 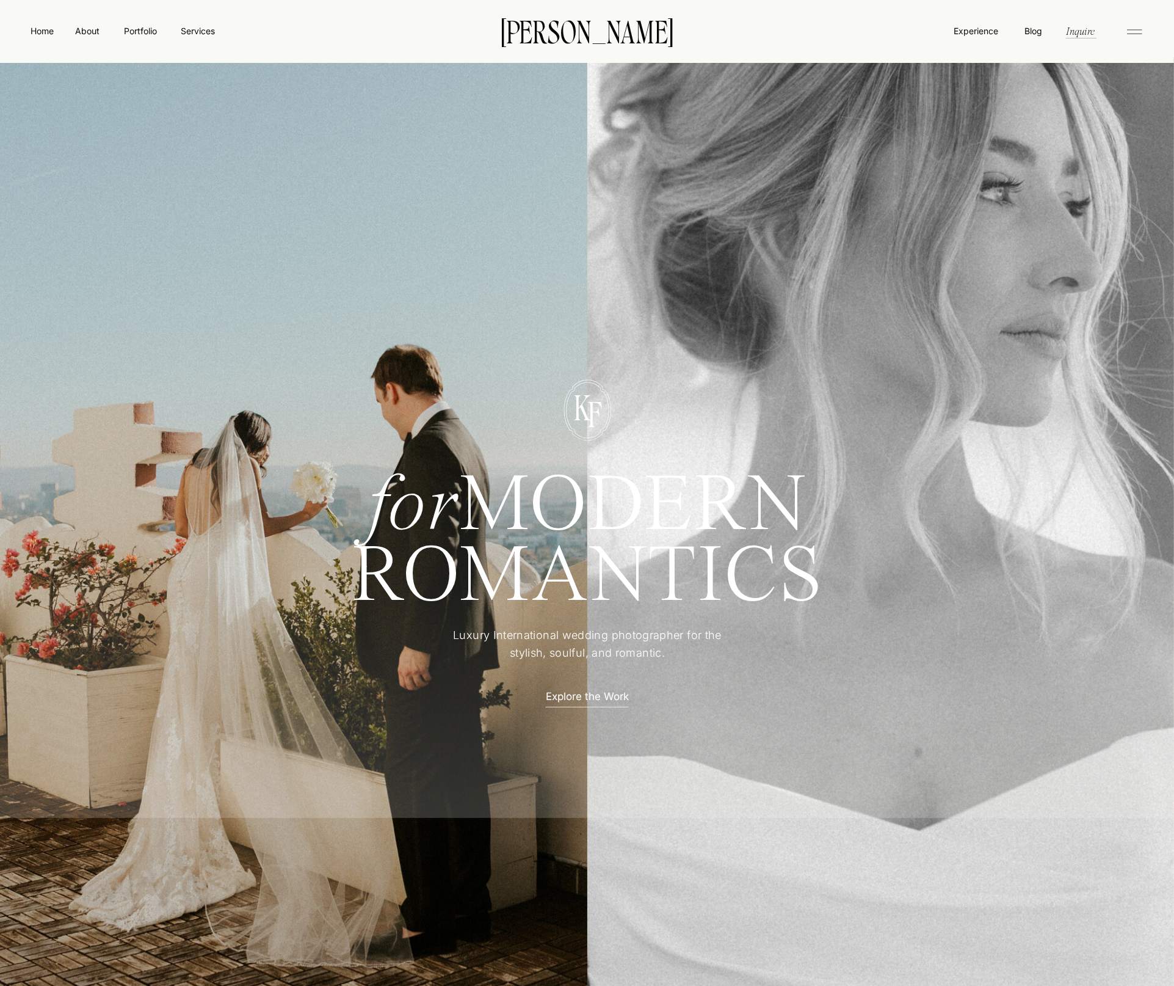 What do you see at coordinates (140, 31) in the screenshot?
I see `a: Portfolio` at bounding box center [140, 31].